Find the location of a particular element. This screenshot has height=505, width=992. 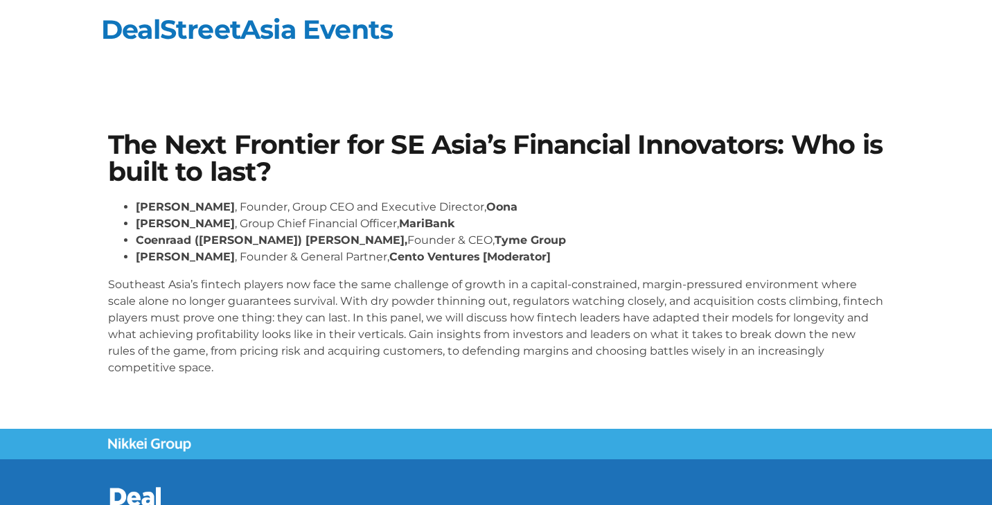

strong: MariBank is located at coordinates (427, 223).